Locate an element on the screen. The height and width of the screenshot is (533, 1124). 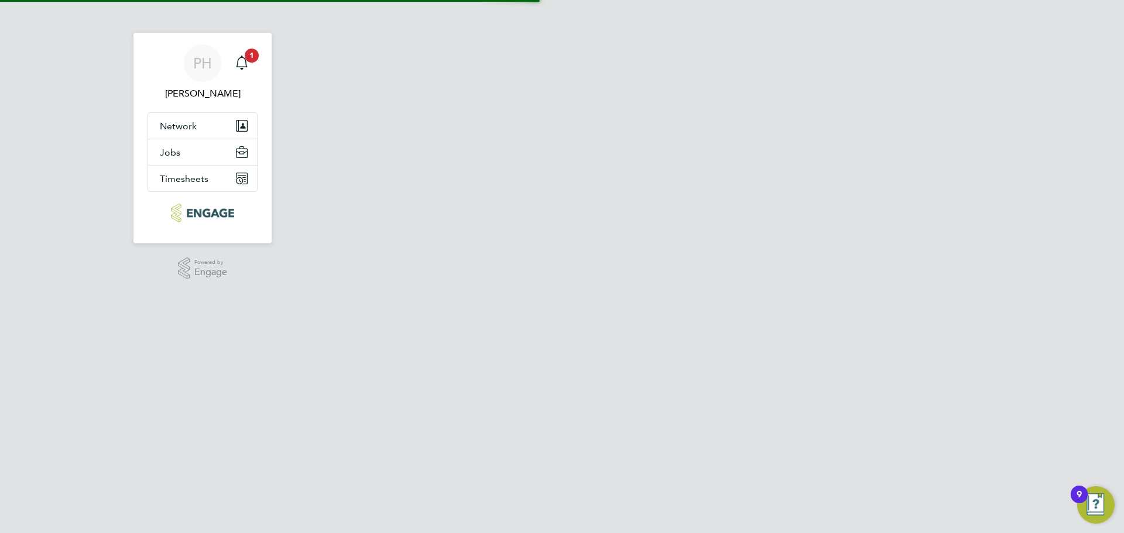
a: 1 is located at coordinates (242, 63).